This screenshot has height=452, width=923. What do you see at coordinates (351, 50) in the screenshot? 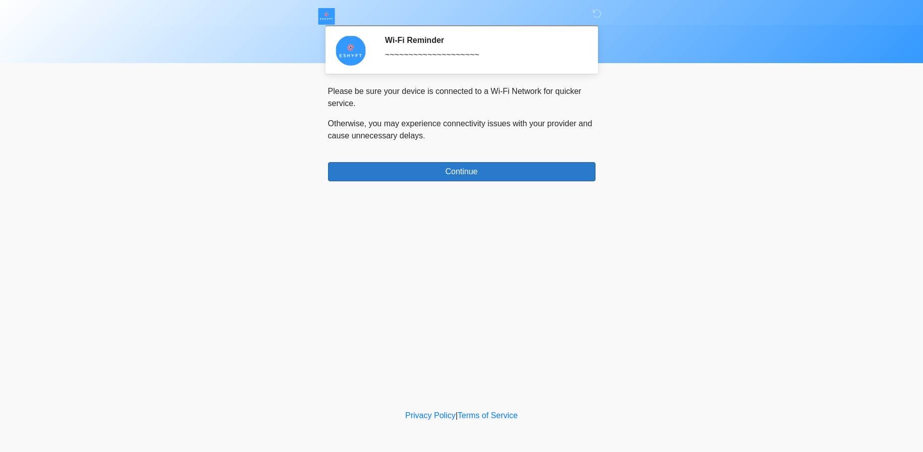
I see `img: Agent Avatar` at bounding box center [351, 50].